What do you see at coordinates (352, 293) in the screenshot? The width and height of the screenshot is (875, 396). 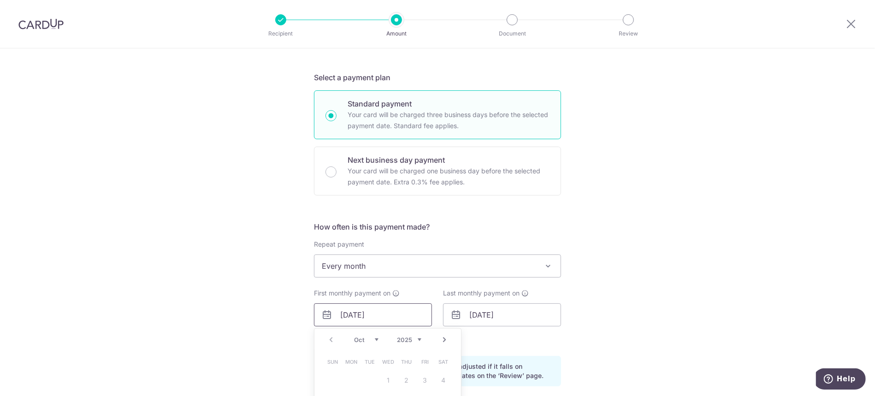 I see `span: First monthly payment on` at bounding box center [352, 293].